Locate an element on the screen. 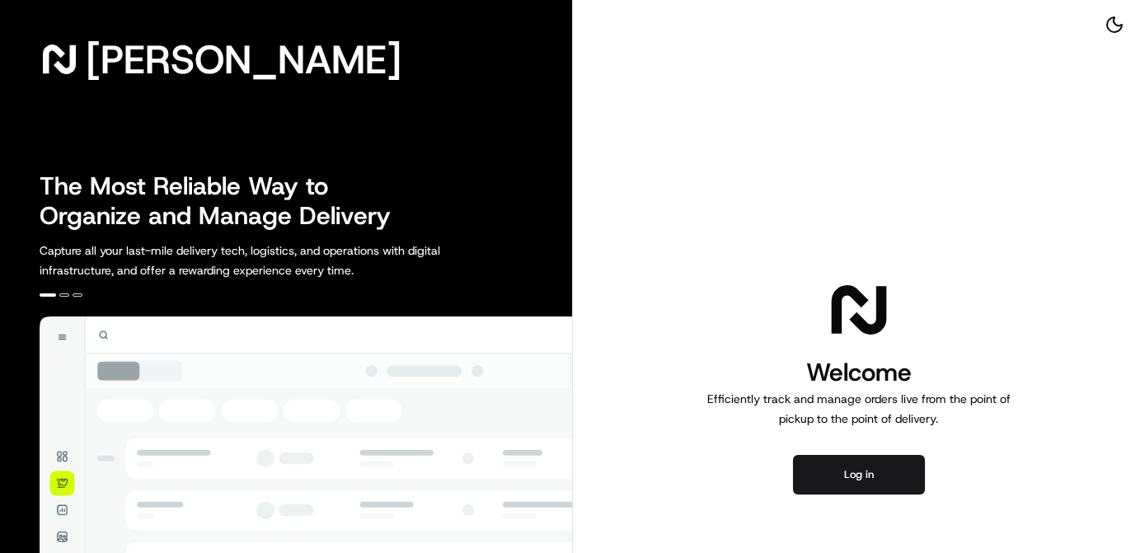 Image resolution: width=1145 pixels, height=553 pixels. button: Log in is located at coordinates (859, 475).